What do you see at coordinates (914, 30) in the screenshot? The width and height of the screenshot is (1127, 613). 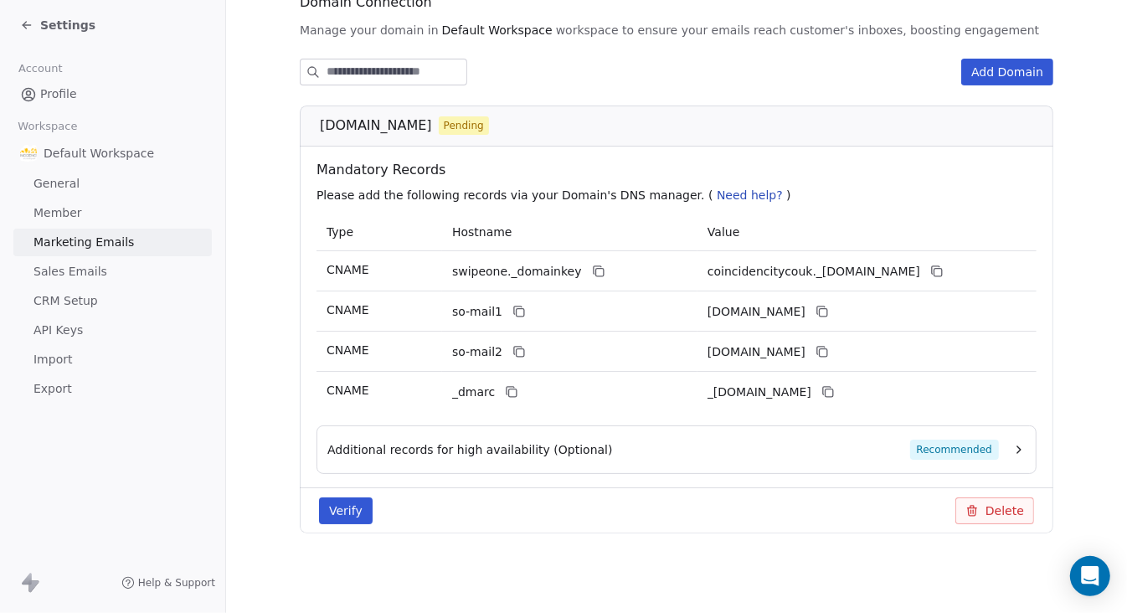 I see `span: customer's inboxes, boosting engagement` at bounding box center [914, 30].